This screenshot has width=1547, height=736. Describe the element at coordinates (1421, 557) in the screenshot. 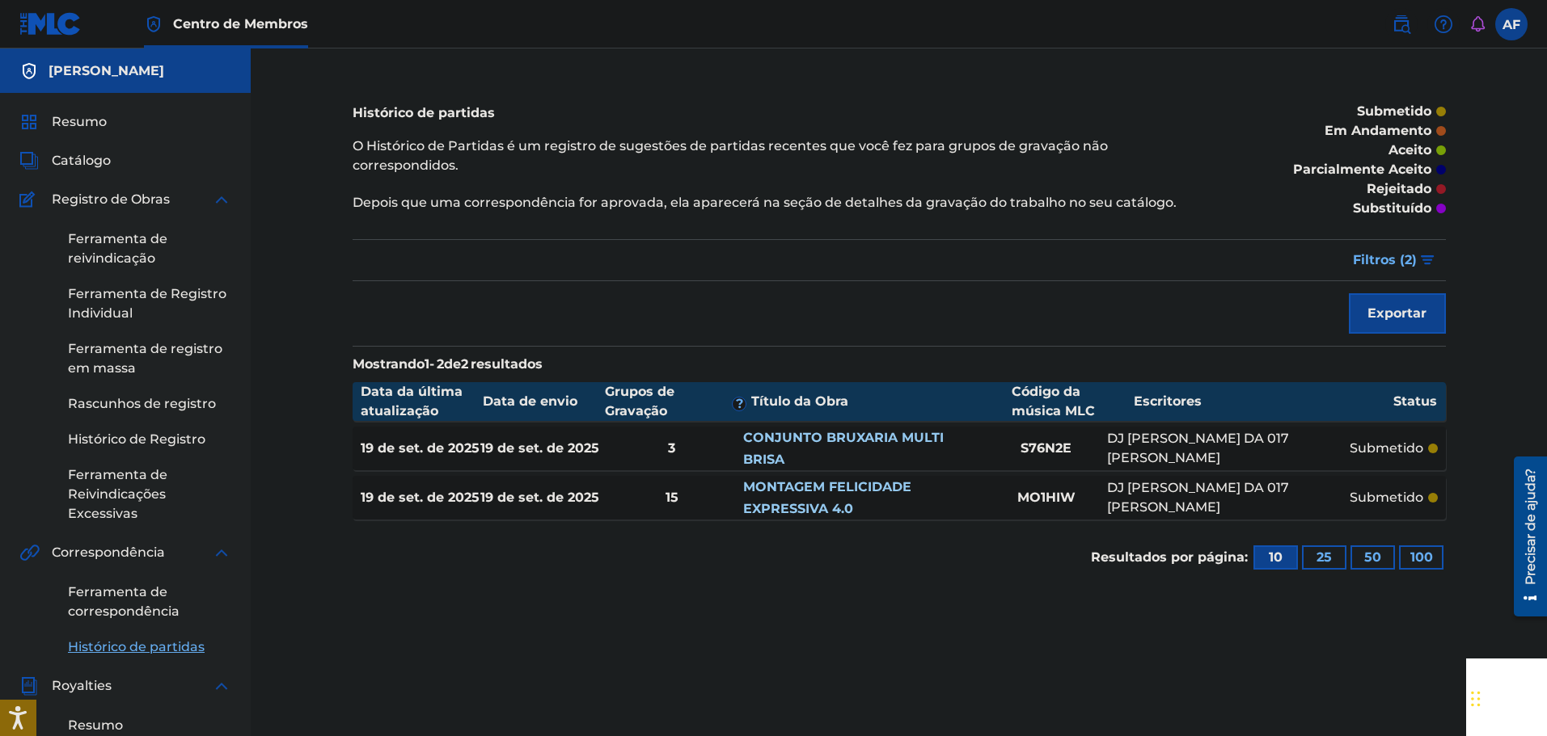

I see `font: 100` at that location.